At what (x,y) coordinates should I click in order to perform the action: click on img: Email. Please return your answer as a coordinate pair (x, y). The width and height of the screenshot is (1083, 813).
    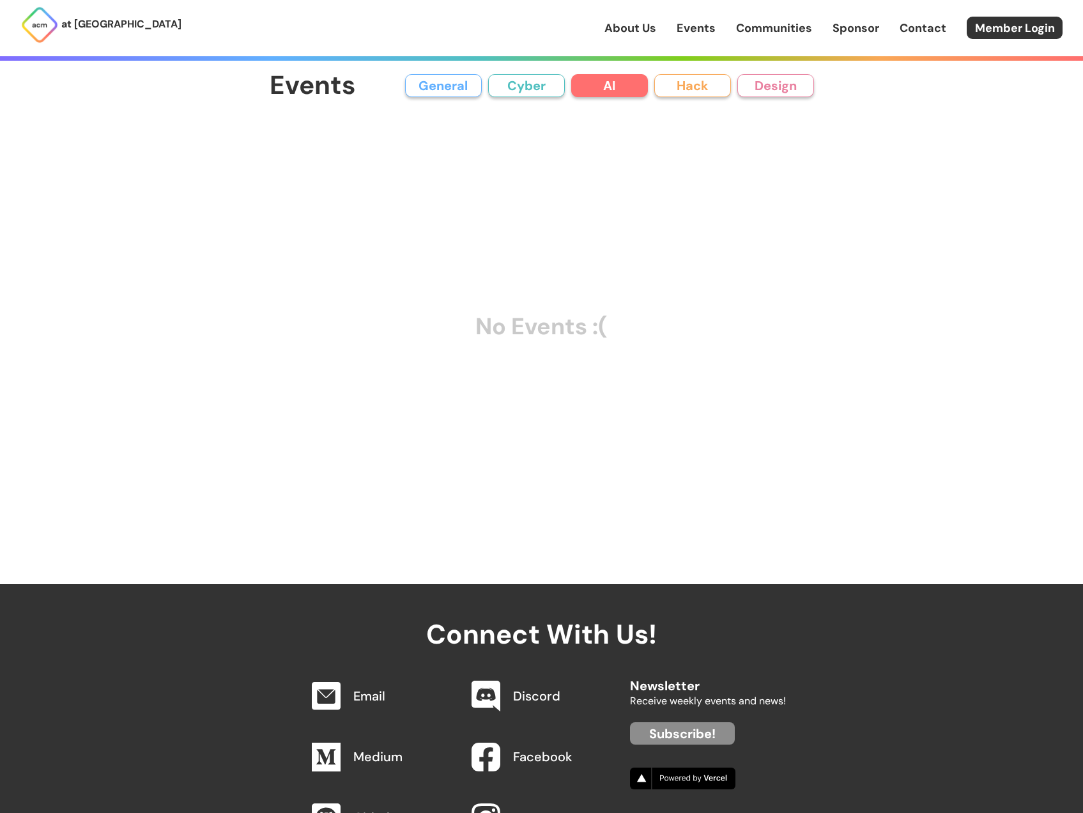
    Looking at the image, I should click on (326, 696).